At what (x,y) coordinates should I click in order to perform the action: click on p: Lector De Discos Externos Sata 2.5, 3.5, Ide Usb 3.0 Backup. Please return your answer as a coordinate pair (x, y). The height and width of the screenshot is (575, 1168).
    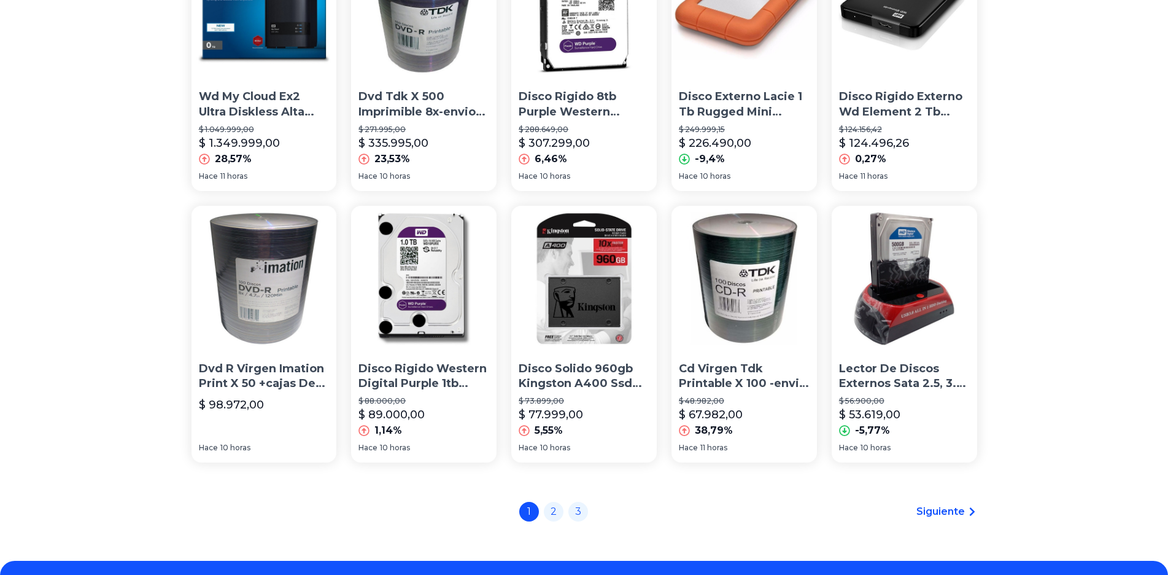
    Looking at the image, I should click on (904, 376).